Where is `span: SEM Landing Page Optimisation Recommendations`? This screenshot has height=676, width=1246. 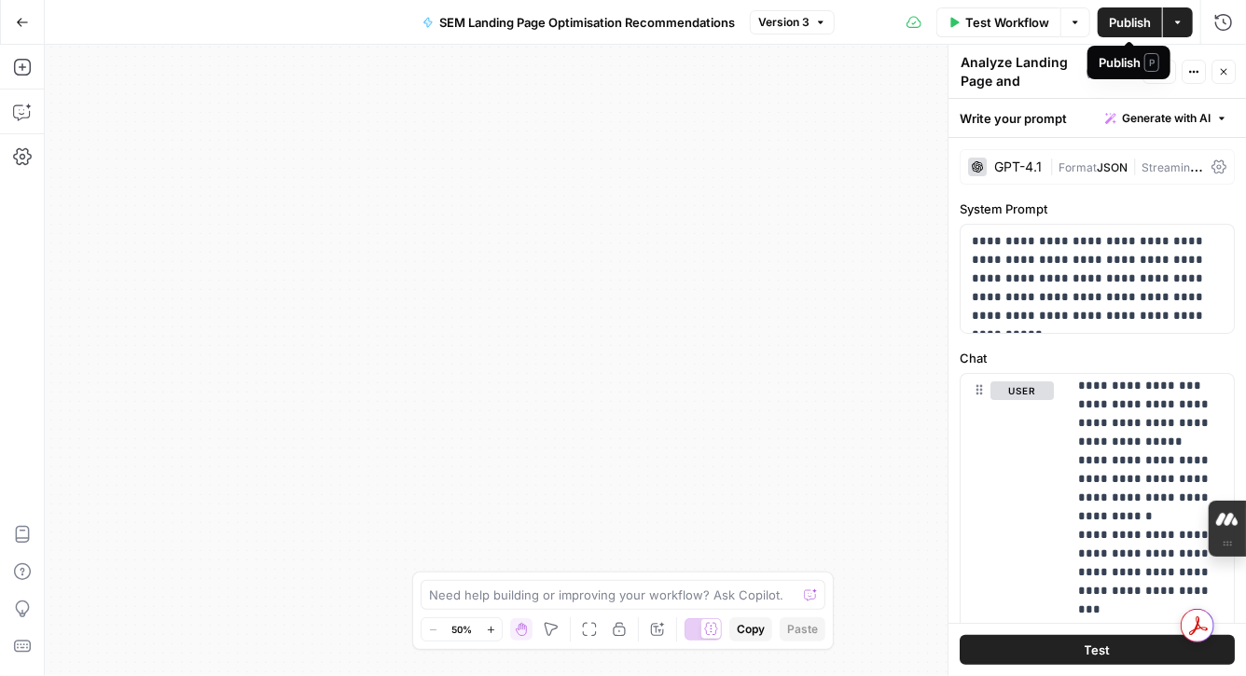
span: SEM Landing Page Optimisation Recommendations is located at coordinates (586, 22).